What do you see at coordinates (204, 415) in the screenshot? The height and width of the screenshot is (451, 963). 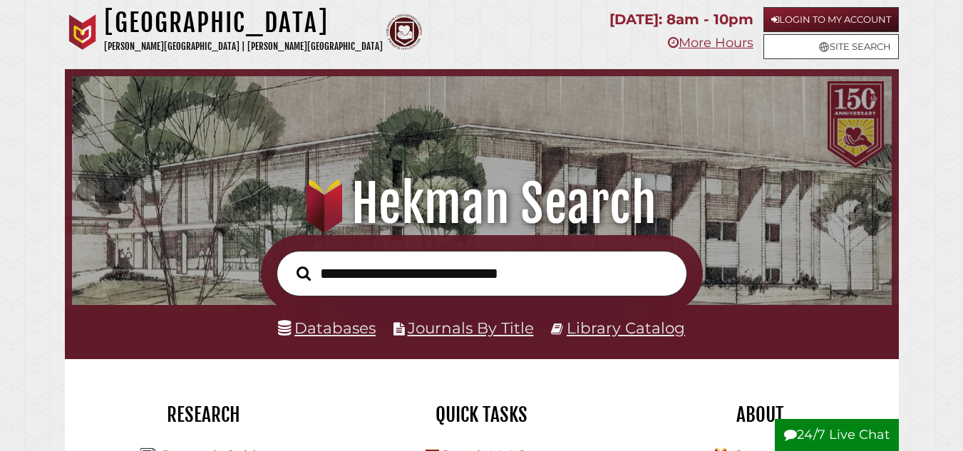 I see `h2: Research` at bounding box center [204, 415].